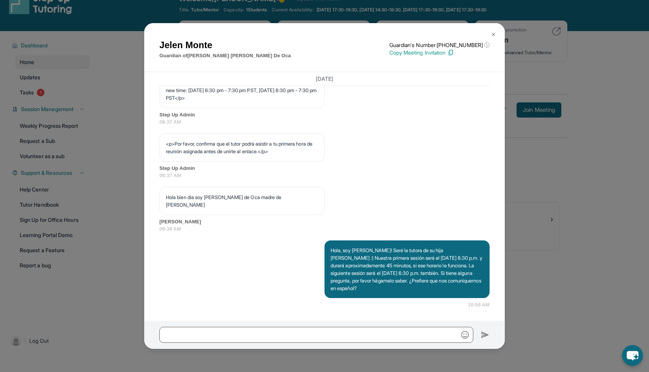 Image resolution: width=649 pixels, height=372 pixels. I want to click on img: Emoji, so click(465, 335).